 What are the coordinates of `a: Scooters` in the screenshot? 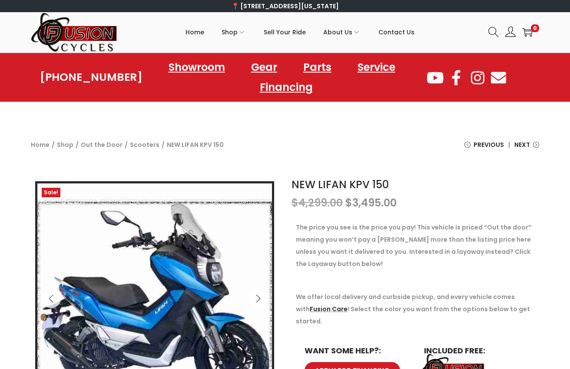 It's located at (145, 145).